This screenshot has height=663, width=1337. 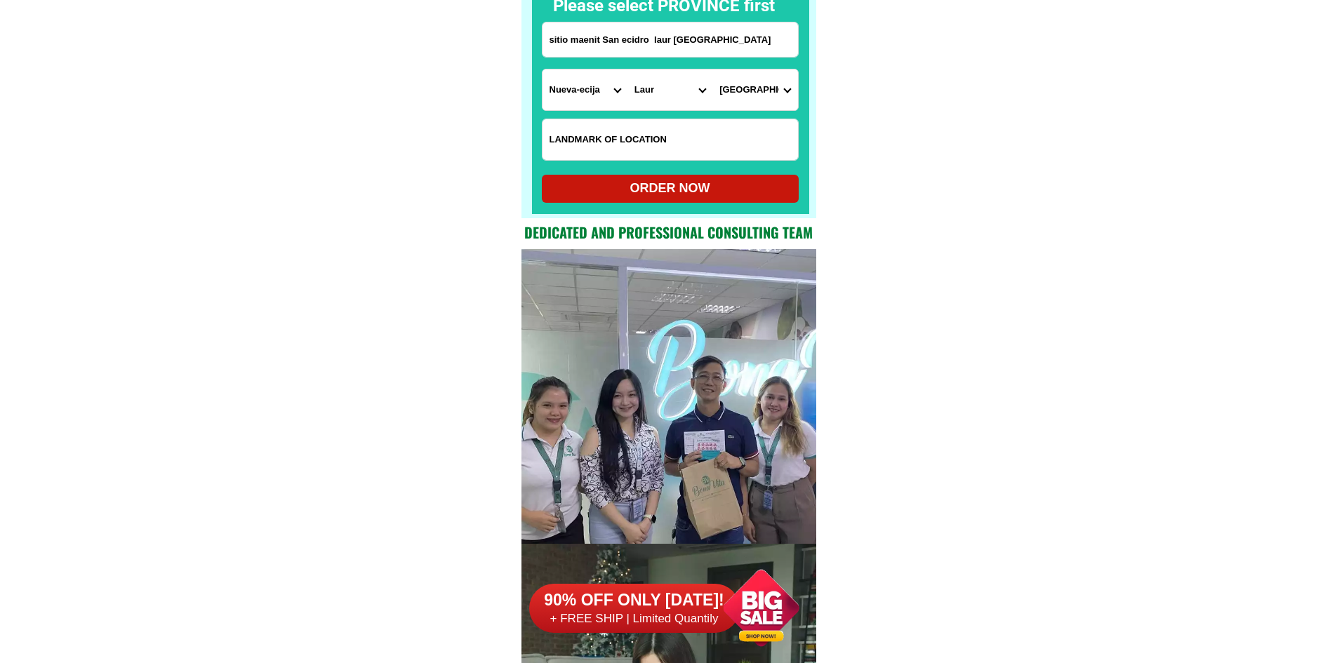 I want to click on select: Select province, so click(x=585, y=90).